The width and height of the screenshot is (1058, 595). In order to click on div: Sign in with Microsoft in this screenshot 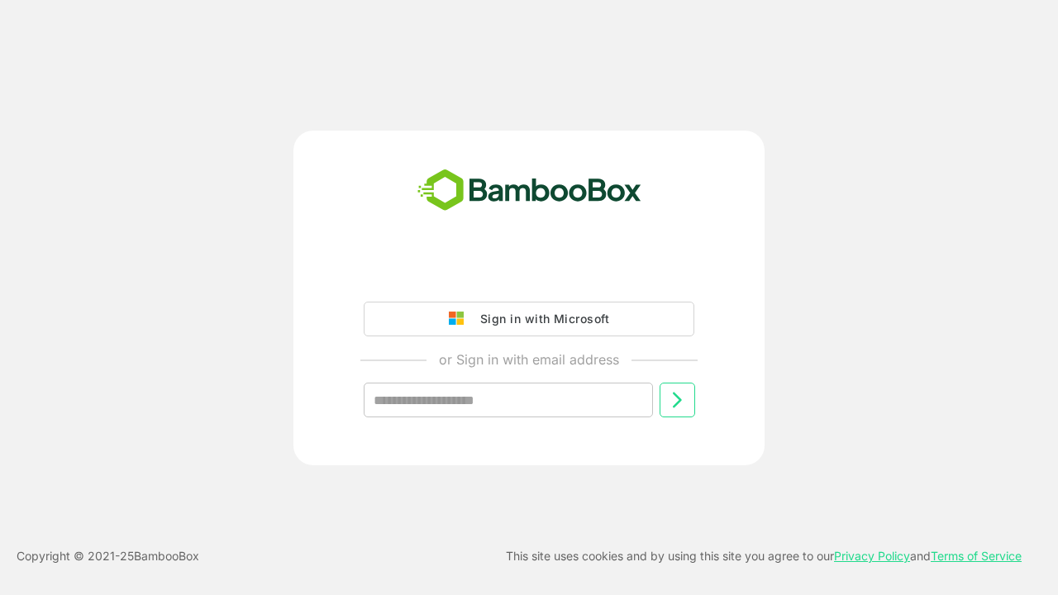, I will do `click(540, 319)`.